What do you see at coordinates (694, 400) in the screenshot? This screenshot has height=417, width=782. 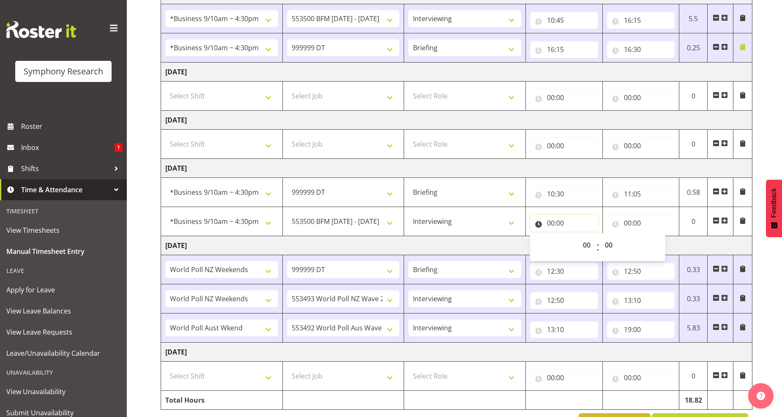 I see `td: 18.82` at bounding box center [694, 400].